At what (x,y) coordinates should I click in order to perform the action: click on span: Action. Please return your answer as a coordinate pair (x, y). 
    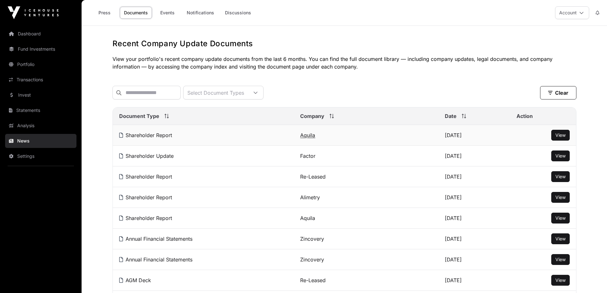
    Looking at the image, I should click on (524, 116).